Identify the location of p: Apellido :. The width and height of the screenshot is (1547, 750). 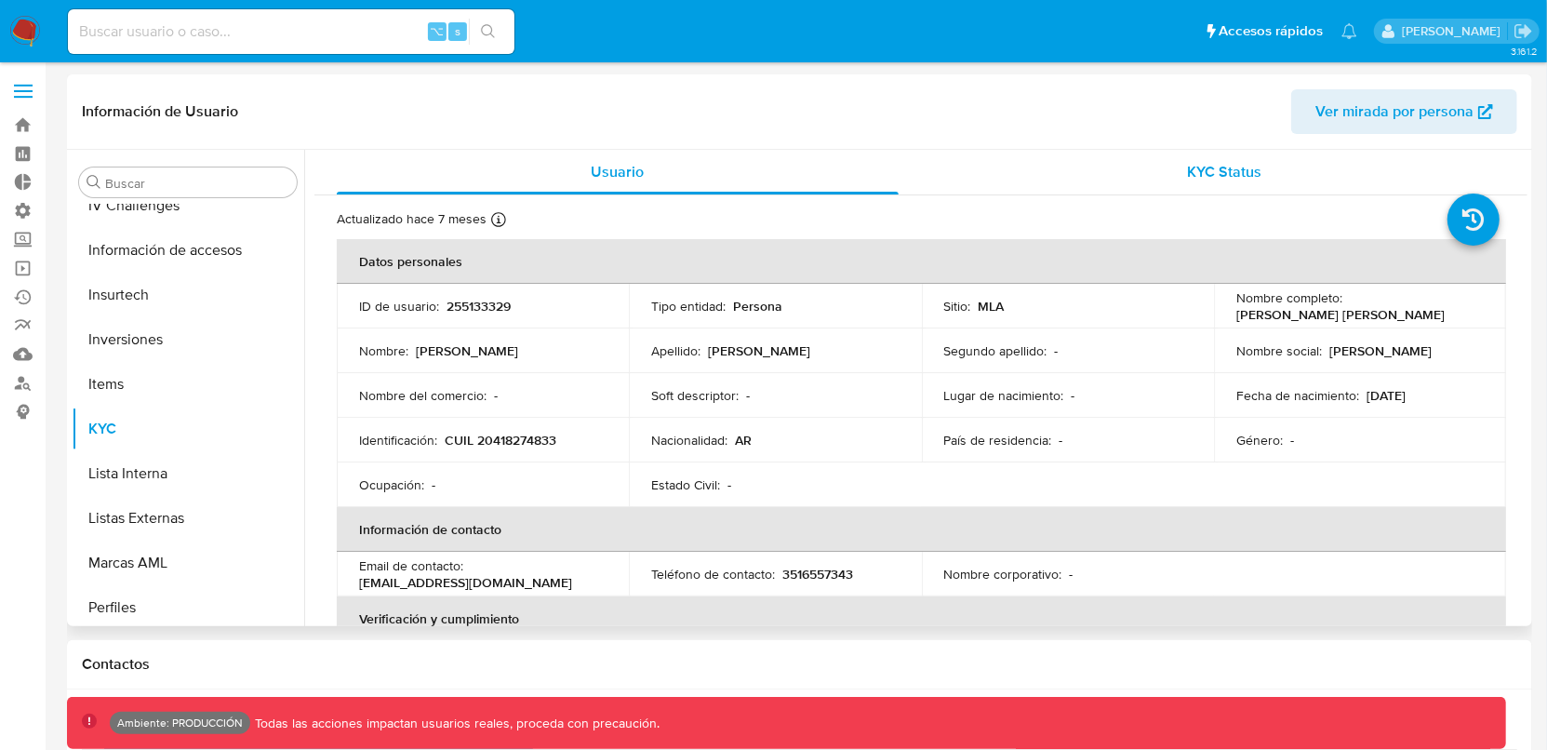
(676, 351).